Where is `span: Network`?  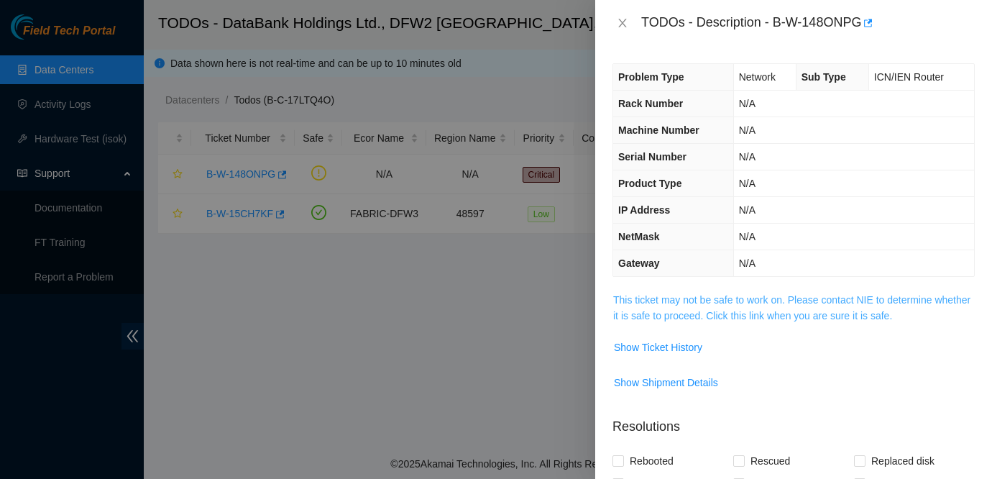
span: Network is located at coordinates (757, 77).